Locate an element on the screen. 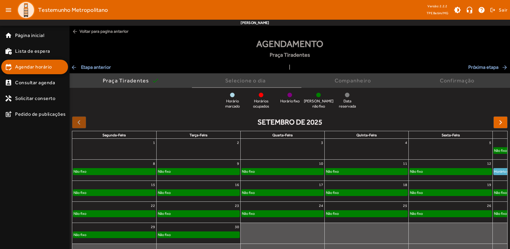  a: 16 de setembro de 2025 is located at coordinates (237, 184).